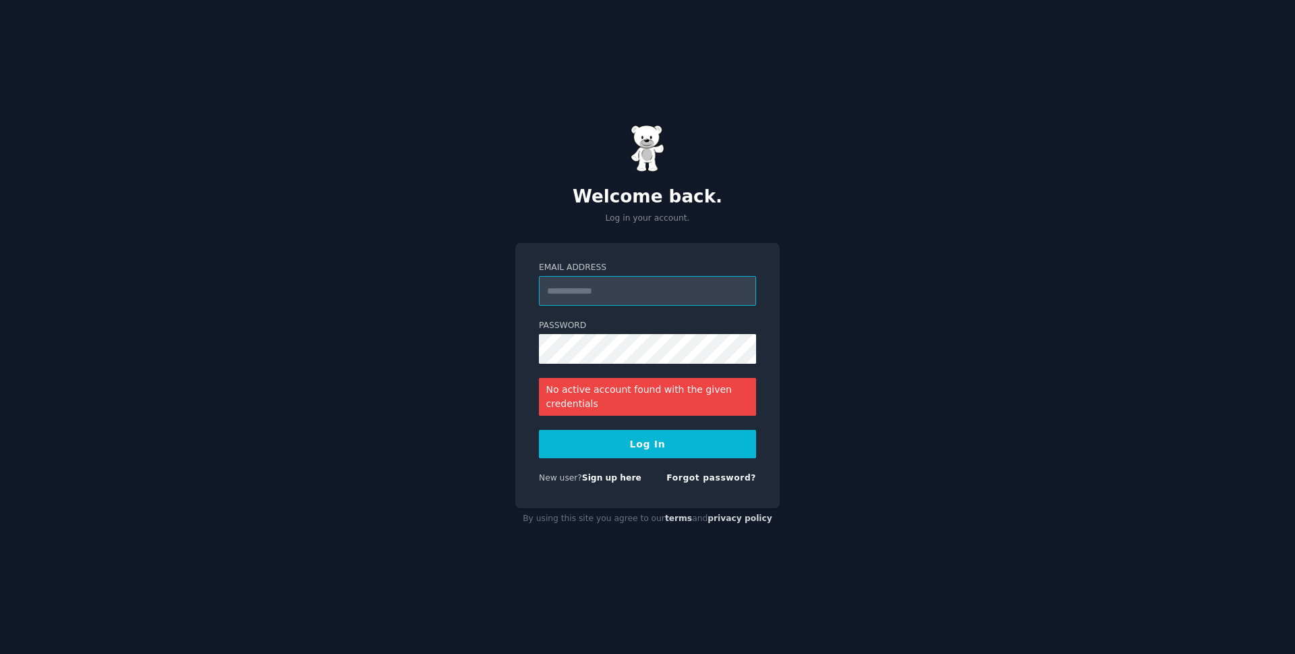 The image size is (1295, 654). Describe the element at coordinates (648, 148) in the screenshot. I see `img: Gummy Bear` at that location.